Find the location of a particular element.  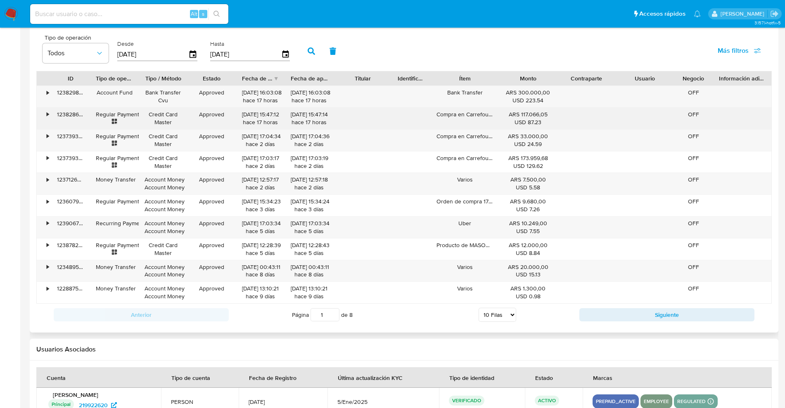

span: 3.157.1-hotfix-5 is located at coordinates (767, 23).